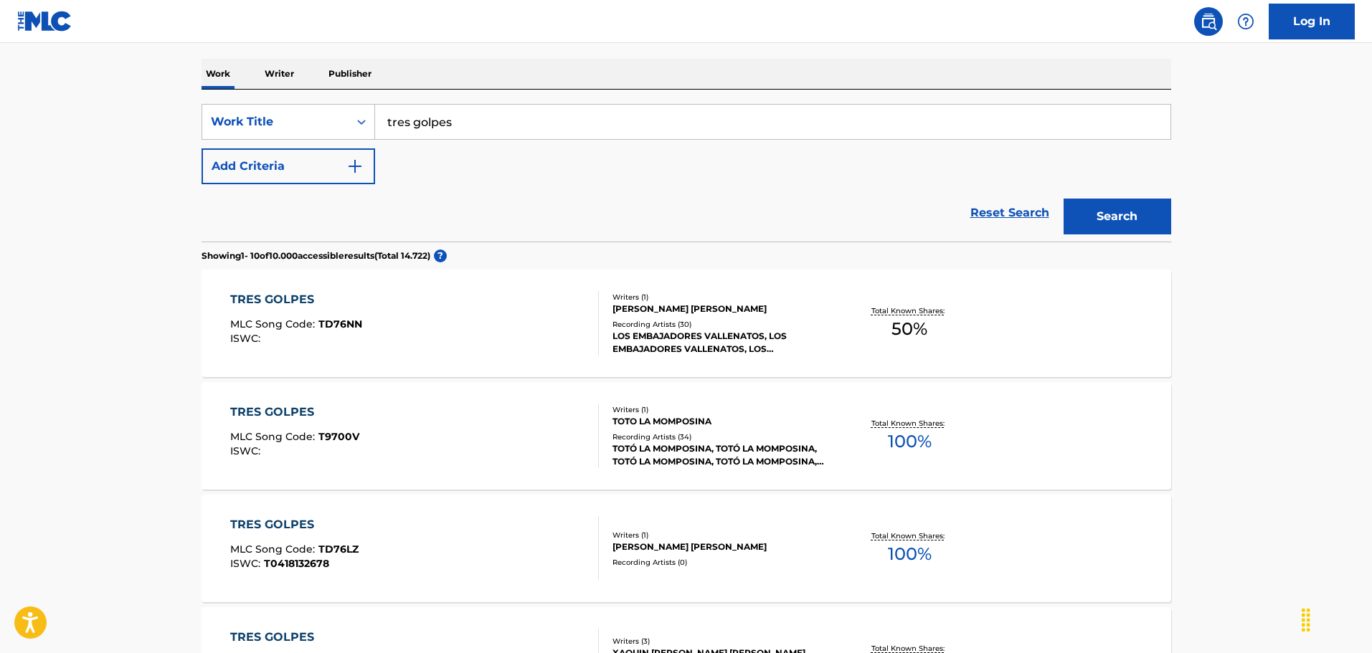 Image resolution: width=1372 pixels, height=653 pixels. Describe the element at coordinates (721, 437) in the screenshot. I see `div: Recording Artists ( 34 )` at that location.